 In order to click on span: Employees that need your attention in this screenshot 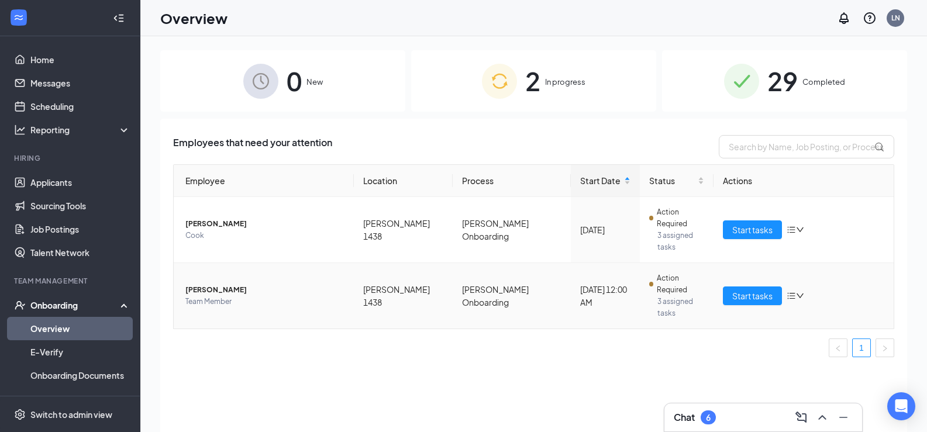, I will do `click(253, 147)`.